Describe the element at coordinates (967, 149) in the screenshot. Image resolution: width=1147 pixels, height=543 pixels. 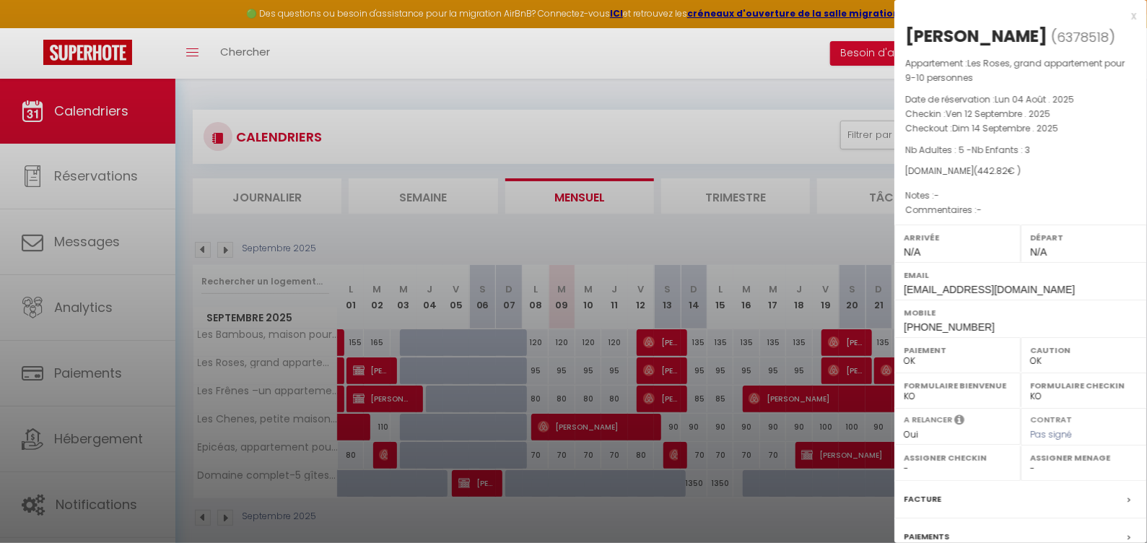
I see `span: Nb Adultes : 5 -` at that location.